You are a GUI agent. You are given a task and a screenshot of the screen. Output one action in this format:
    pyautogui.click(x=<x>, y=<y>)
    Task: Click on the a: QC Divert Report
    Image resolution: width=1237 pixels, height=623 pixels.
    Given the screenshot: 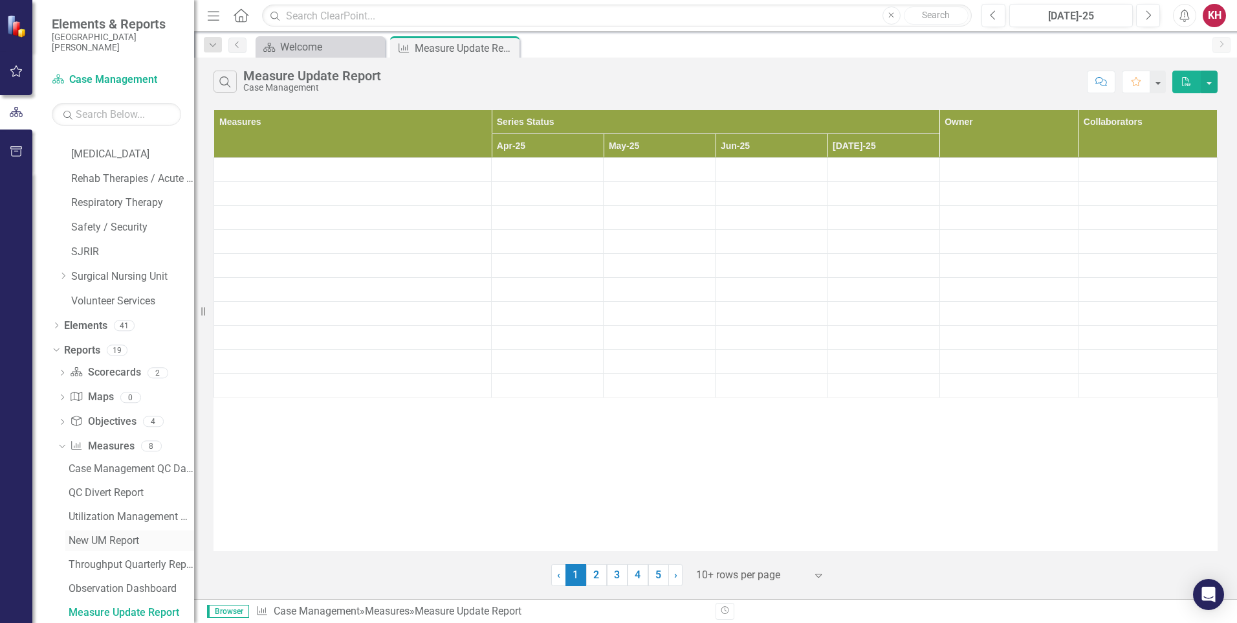 What is the action you would take?
    pyautogui.click(x=129, y=493)
    